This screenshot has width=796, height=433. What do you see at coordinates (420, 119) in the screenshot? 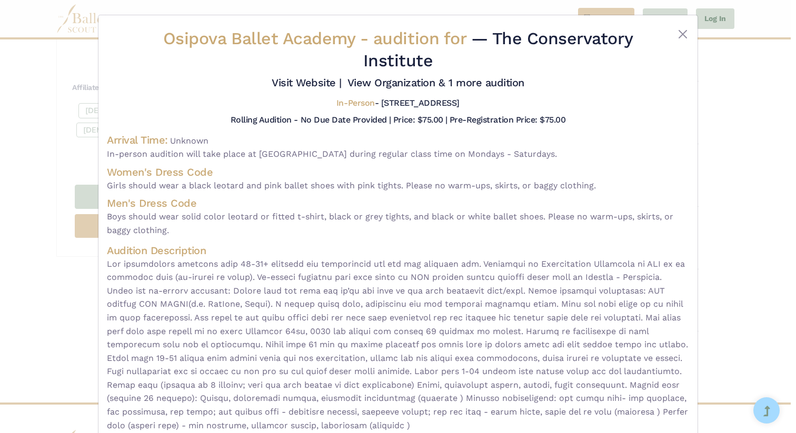
I see `h5: Price: $75.00 |` at bounding box center [420, 119].